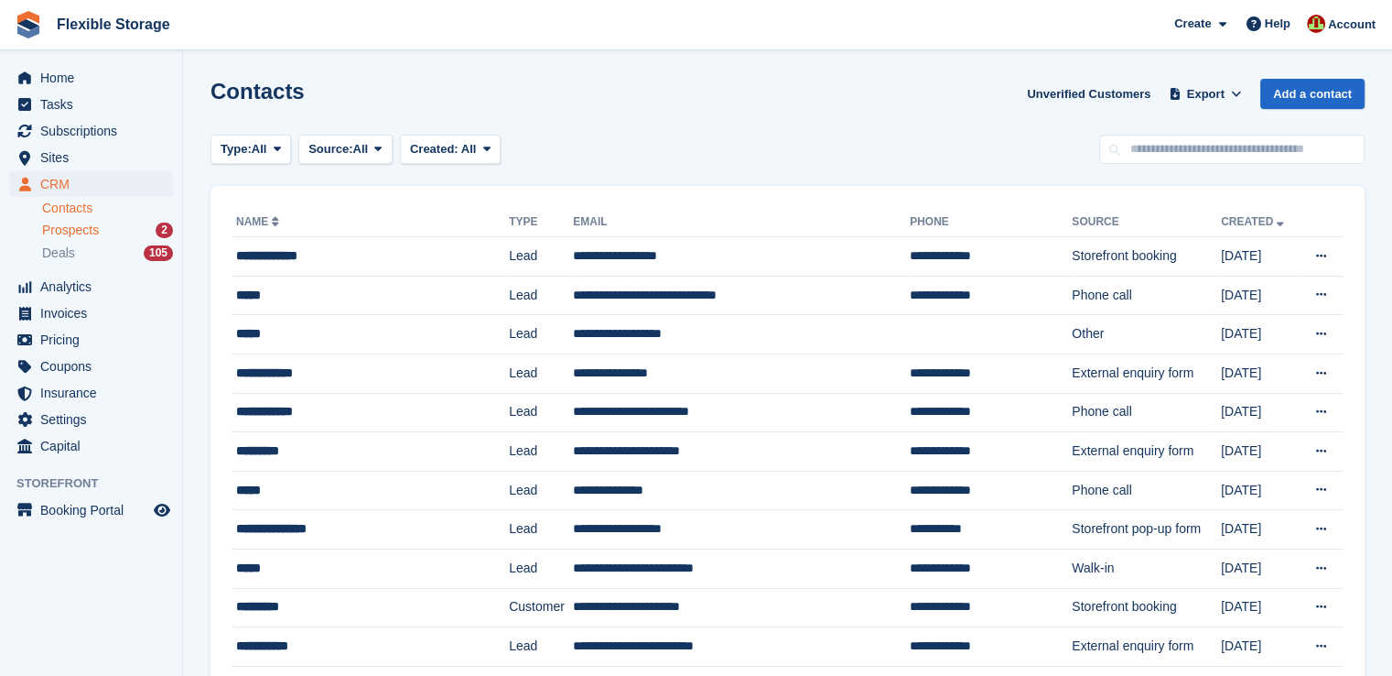 The image size is (1392, 676). I want to click on a: Flexible Storage, so click(114, 24).